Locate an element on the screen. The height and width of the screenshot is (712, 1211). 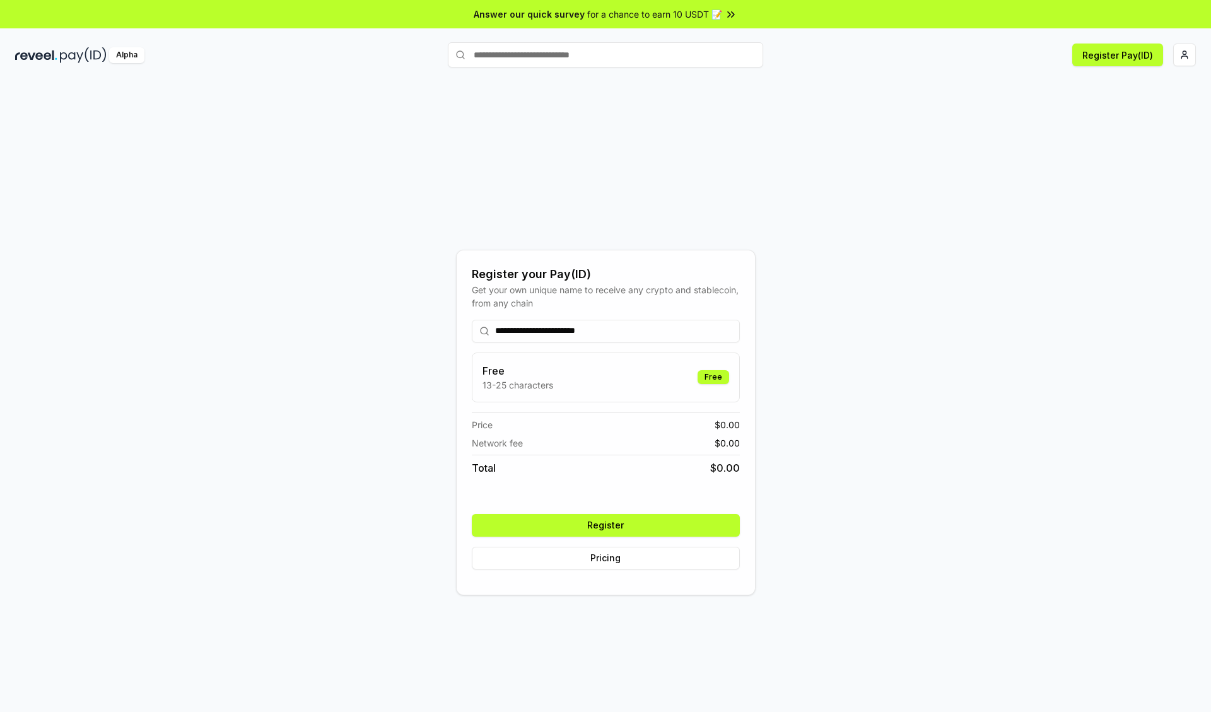
h3: Free is located at coordinates (518, 371).